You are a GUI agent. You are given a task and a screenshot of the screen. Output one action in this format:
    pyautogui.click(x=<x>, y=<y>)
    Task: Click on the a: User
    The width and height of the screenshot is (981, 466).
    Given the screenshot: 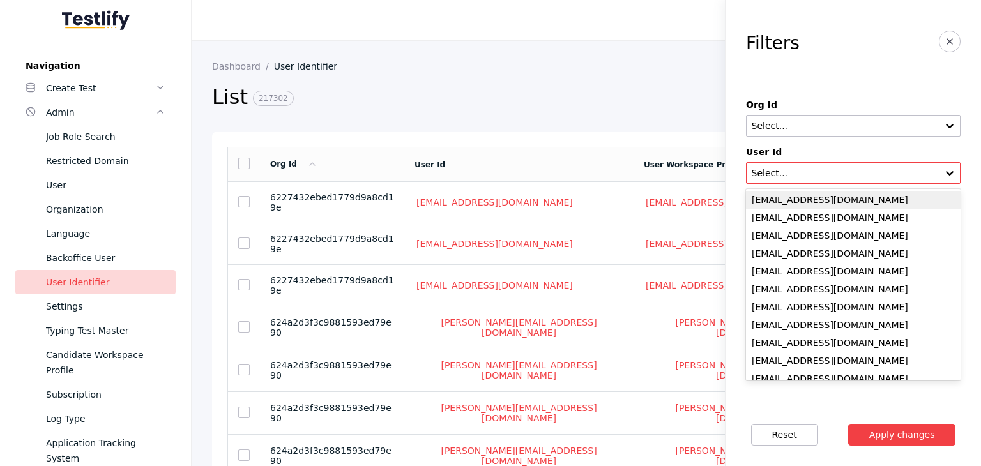 What is the action you would take?
    pyautogui.click(x=95, y=185)
    